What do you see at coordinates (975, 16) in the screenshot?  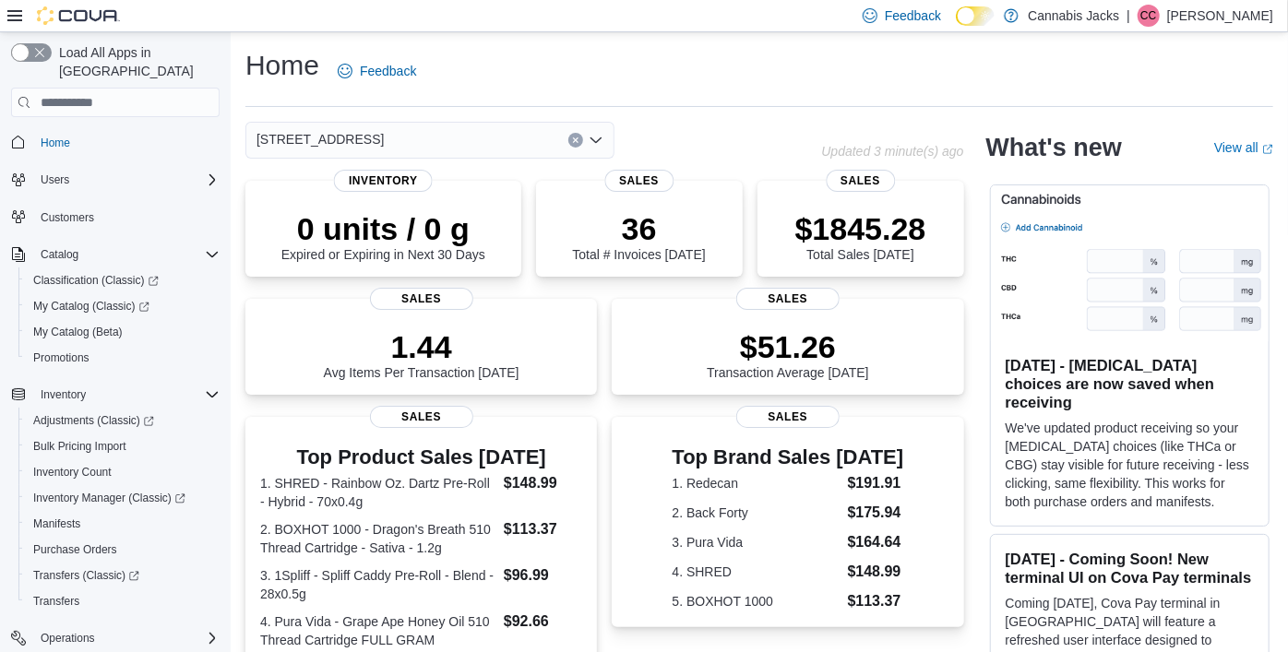 I see `input: Dark Mode` at bounding box center [975, 16].